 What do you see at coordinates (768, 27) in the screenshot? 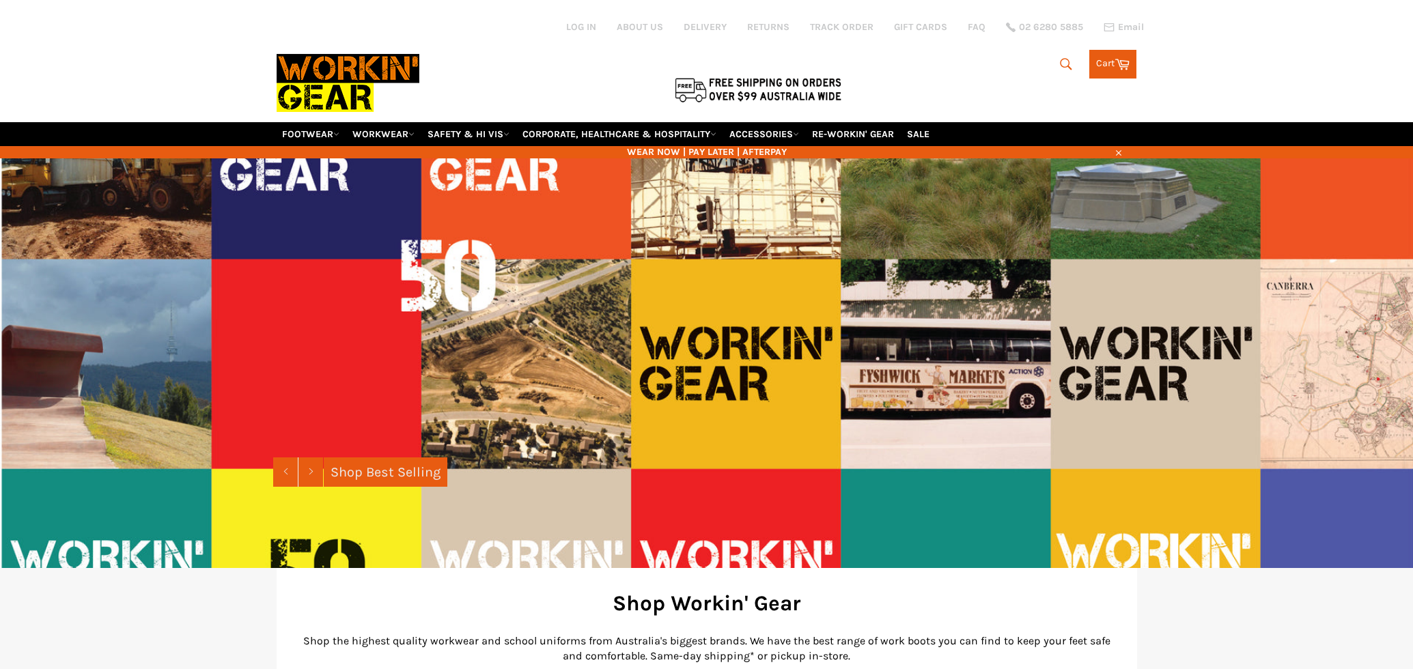
I see `a: RETURNS` at bounding box center [768, 27].